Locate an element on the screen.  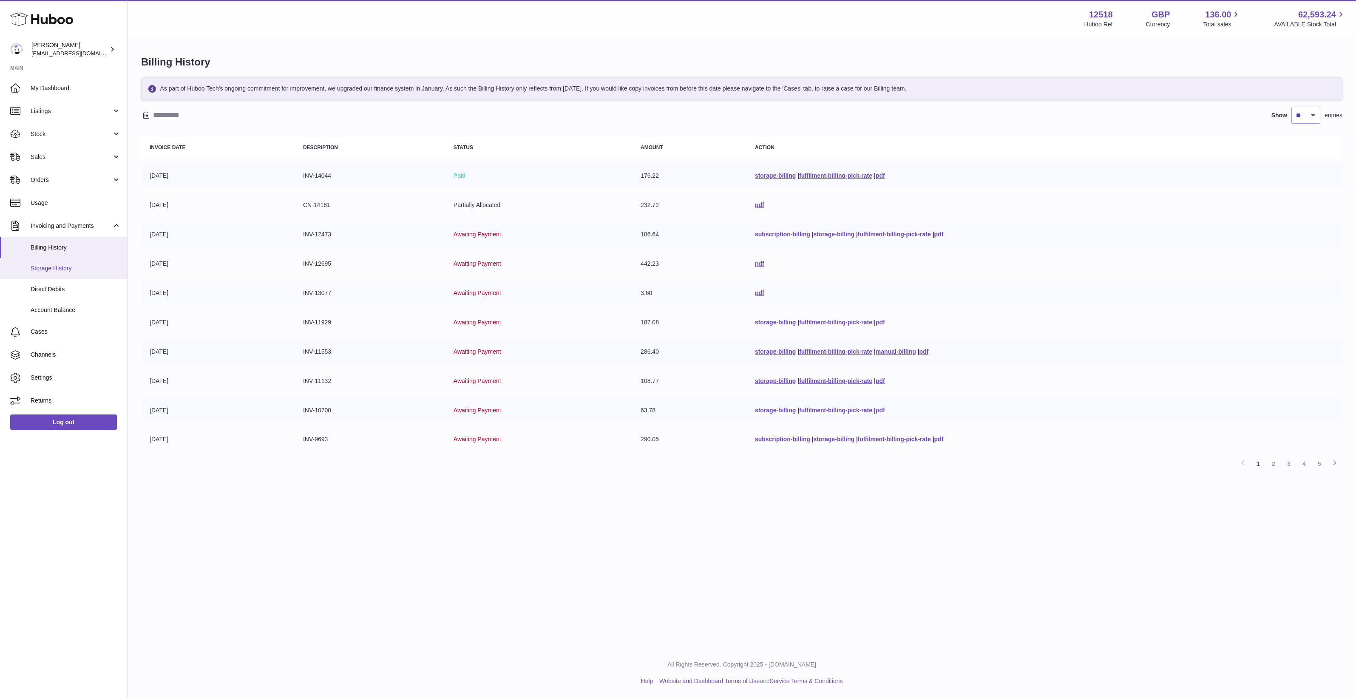
span: Account Balance is located at coordinates (76, 310).